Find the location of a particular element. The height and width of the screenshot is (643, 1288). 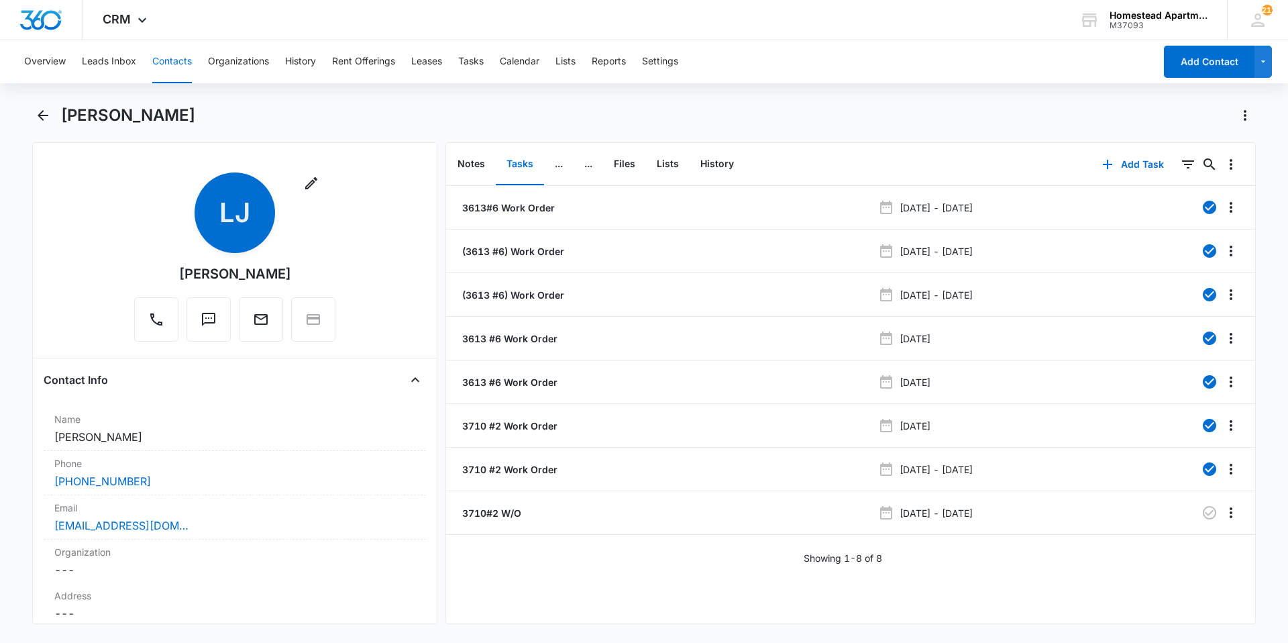

button: Settings is located at coordinates (660, 62).